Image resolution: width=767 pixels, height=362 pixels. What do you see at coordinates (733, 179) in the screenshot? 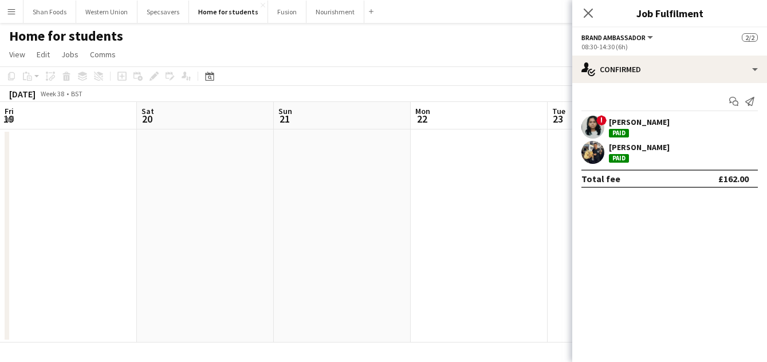
I see `div: £162.00` at bounding box center [733, 179].